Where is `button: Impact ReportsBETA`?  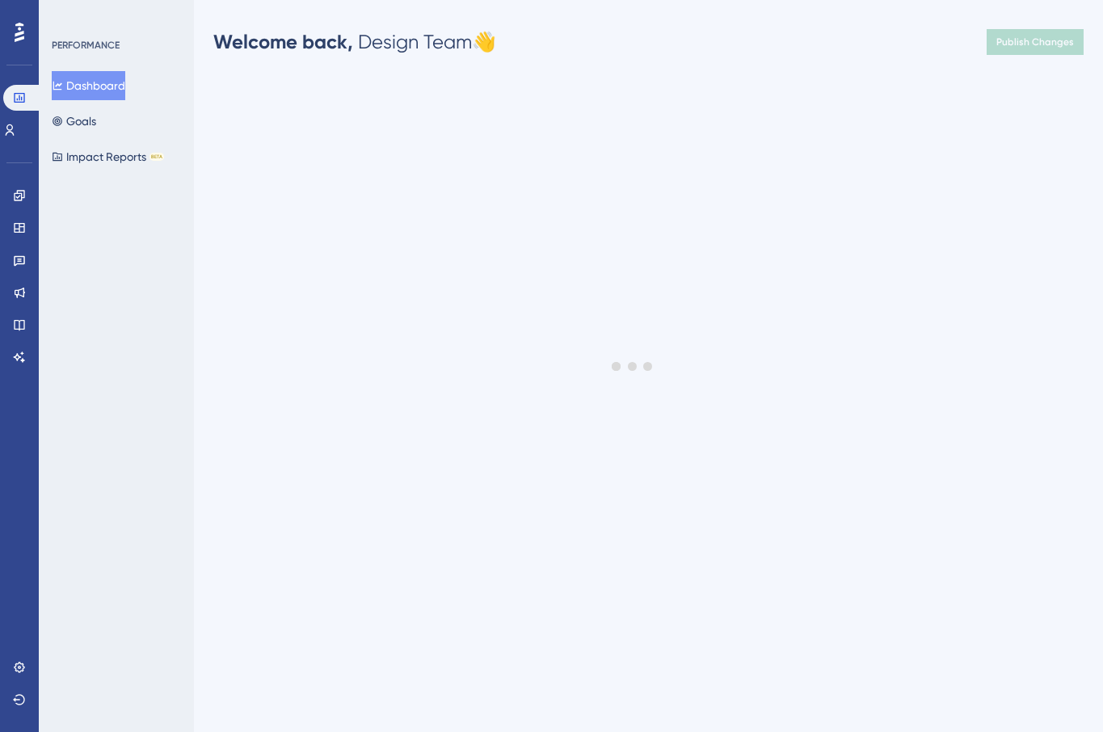 button: Impact ReportsBETA is located at coordinates (107, 157).